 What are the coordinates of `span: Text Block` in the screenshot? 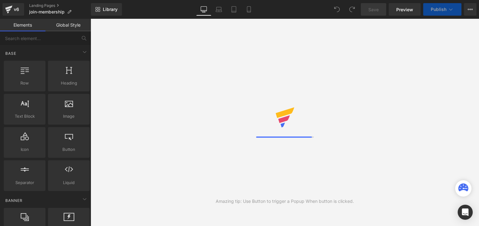 It's located at (24, 116).